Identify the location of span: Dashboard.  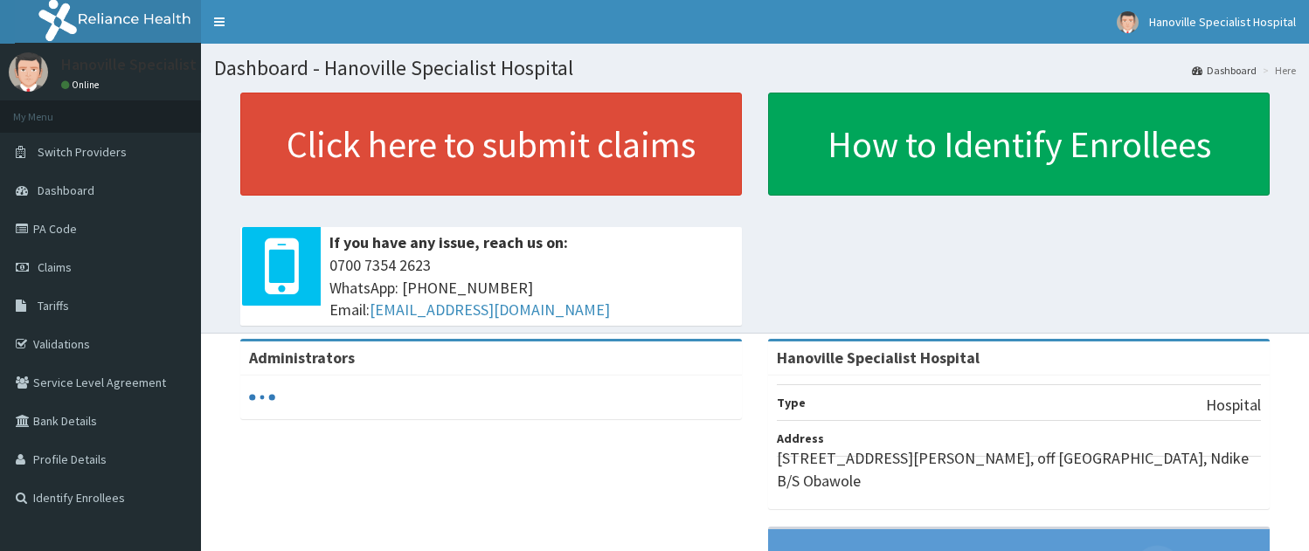
(66, 190).